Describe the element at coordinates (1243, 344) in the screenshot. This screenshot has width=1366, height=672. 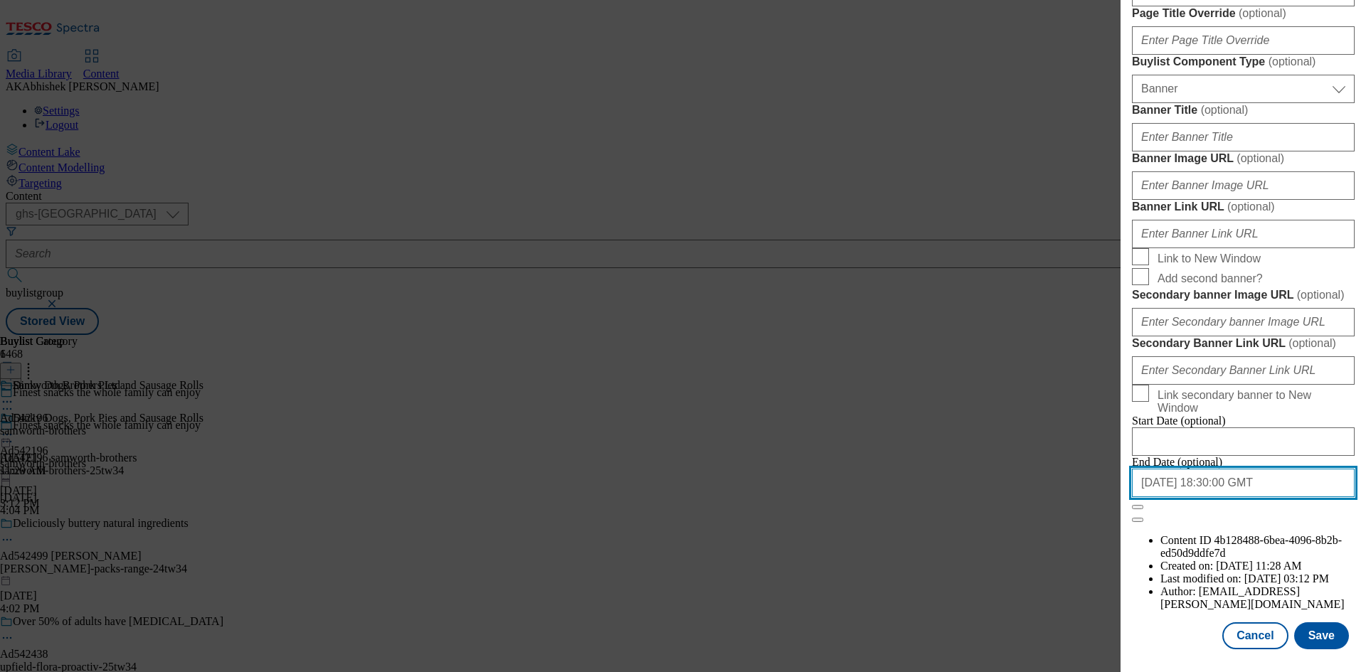
I see `label: Secondary Banner Link URL` at that location.